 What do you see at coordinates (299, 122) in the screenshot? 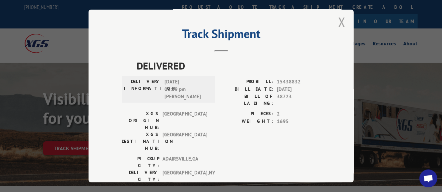
I see `span: 1695` at bounding box center [299, 122].